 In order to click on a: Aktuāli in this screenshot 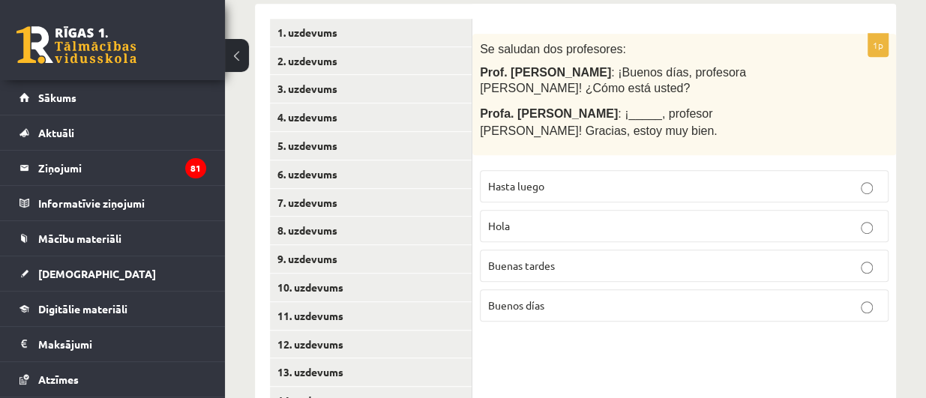, I will do `click(112, 133)`.